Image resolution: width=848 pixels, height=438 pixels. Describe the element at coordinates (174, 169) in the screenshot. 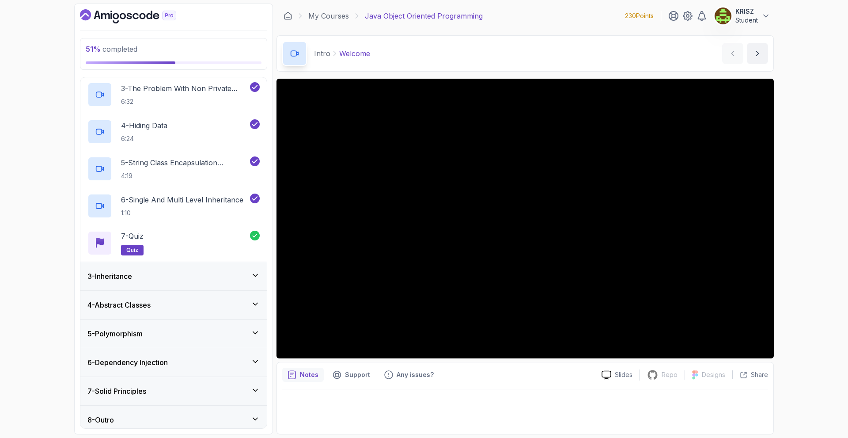

I see `button: 5-String Class Encapsulation Exa,Mple4:19` at that location.